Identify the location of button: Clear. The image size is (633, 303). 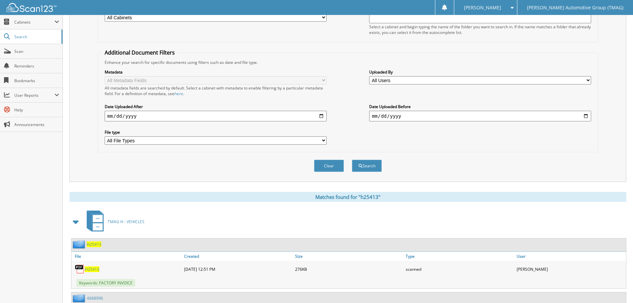
(329, 165).